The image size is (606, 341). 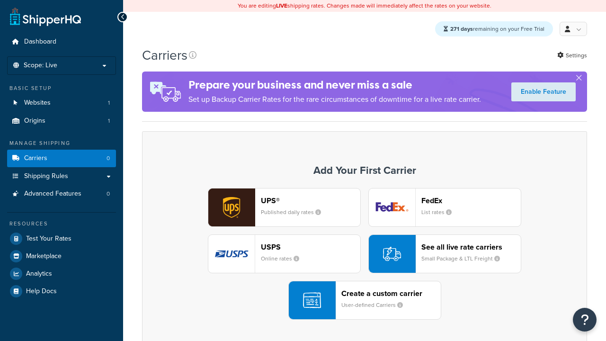 What do you see at coordinates (62, 256) in the screenshot?
I see `a: Marketplace` at bounding box center [62, 256].